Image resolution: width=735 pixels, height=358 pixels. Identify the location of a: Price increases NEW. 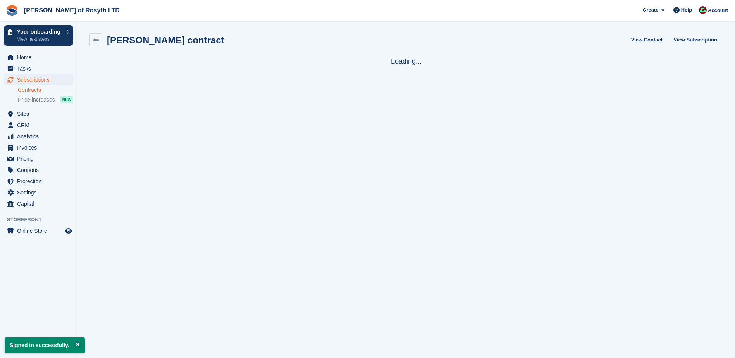
(45, 100).